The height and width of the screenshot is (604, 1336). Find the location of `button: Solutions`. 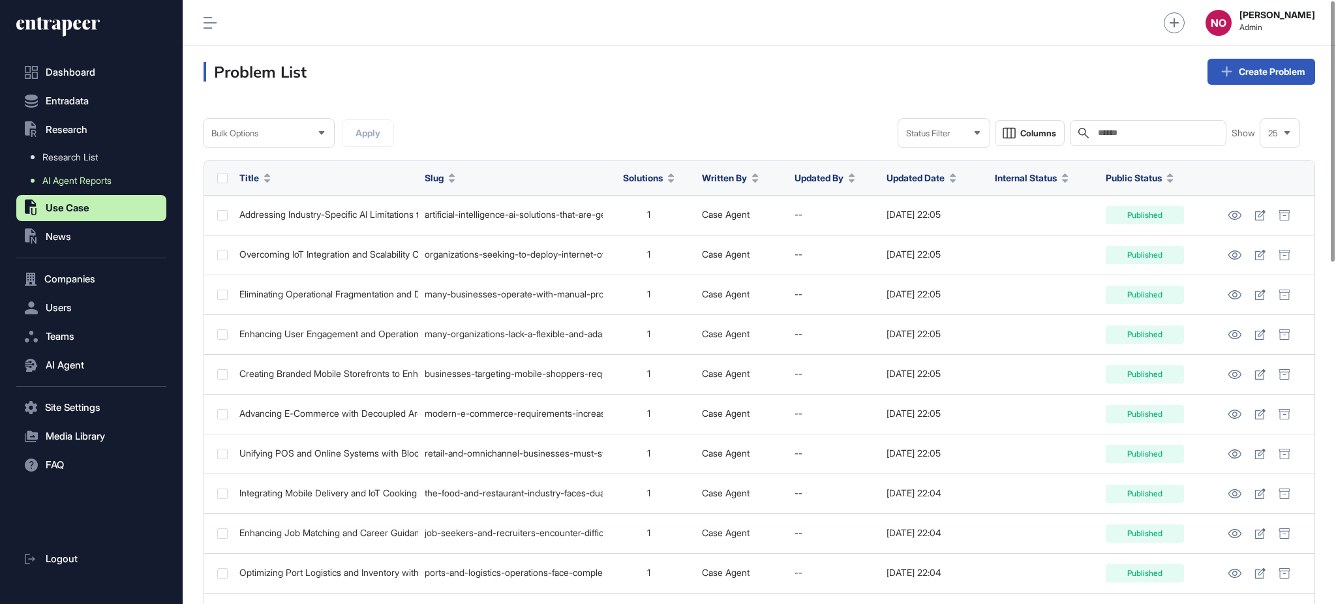

button: Solutions is located at coordinates (648, 177).